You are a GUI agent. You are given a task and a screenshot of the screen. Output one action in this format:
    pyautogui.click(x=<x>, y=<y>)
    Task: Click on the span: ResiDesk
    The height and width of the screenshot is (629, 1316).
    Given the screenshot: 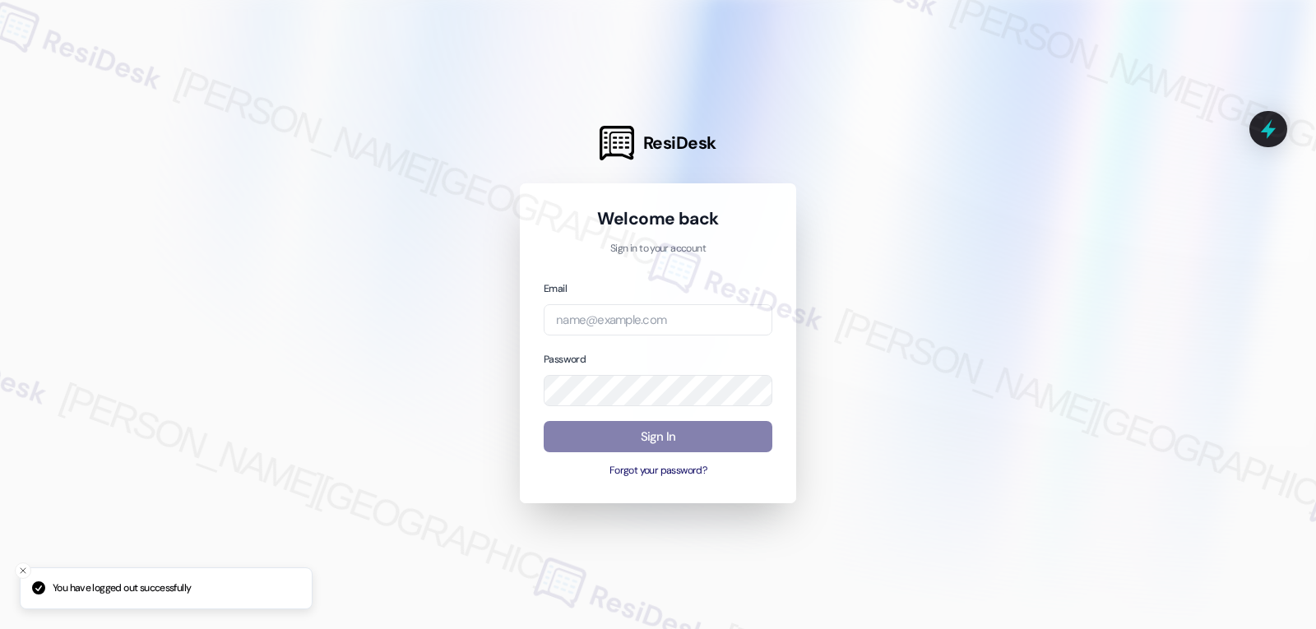 What is the action you would take?
    pyautogui.click(x=679, y=143)
    